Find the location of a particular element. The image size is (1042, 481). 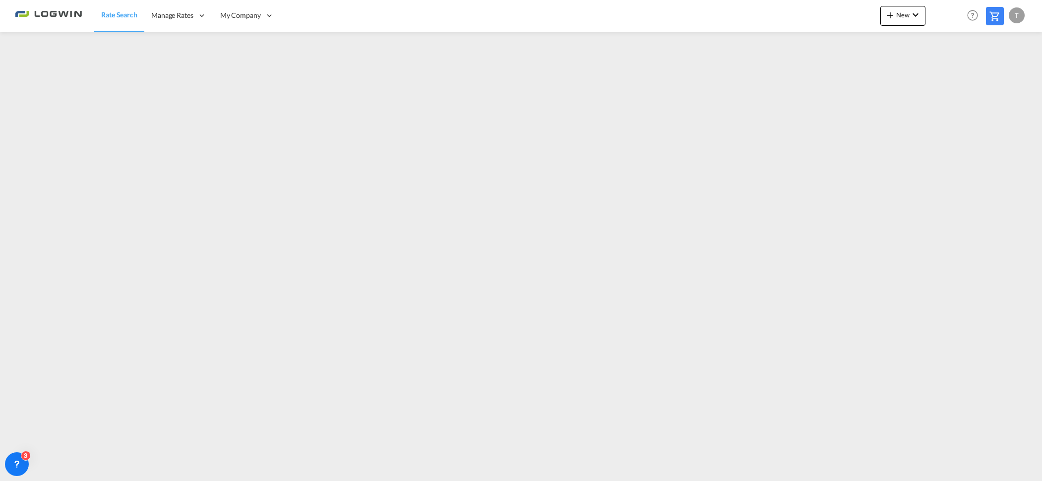

div: Help is located at coordinates (975, 16).